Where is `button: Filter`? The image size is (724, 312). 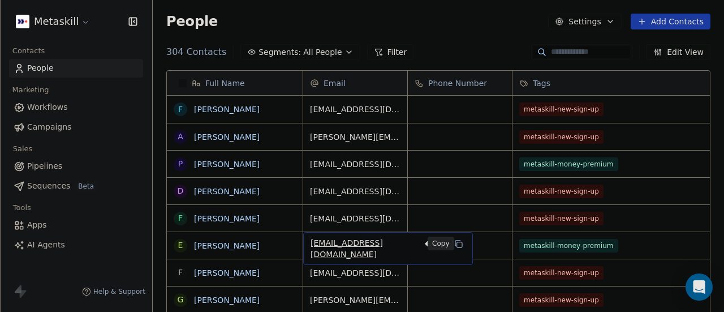 button: Filter is located at coordinates (390, 52).